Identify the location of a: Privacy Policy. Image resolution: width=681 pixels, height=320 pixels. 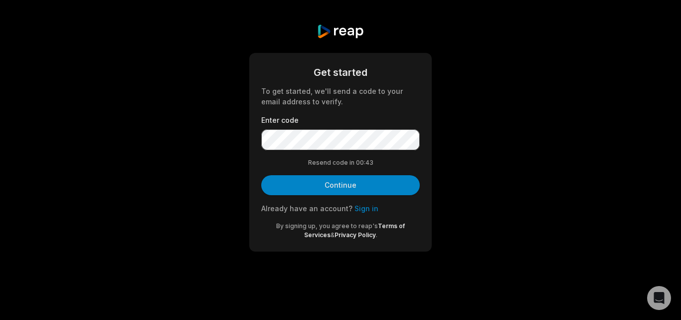
(355, 234).